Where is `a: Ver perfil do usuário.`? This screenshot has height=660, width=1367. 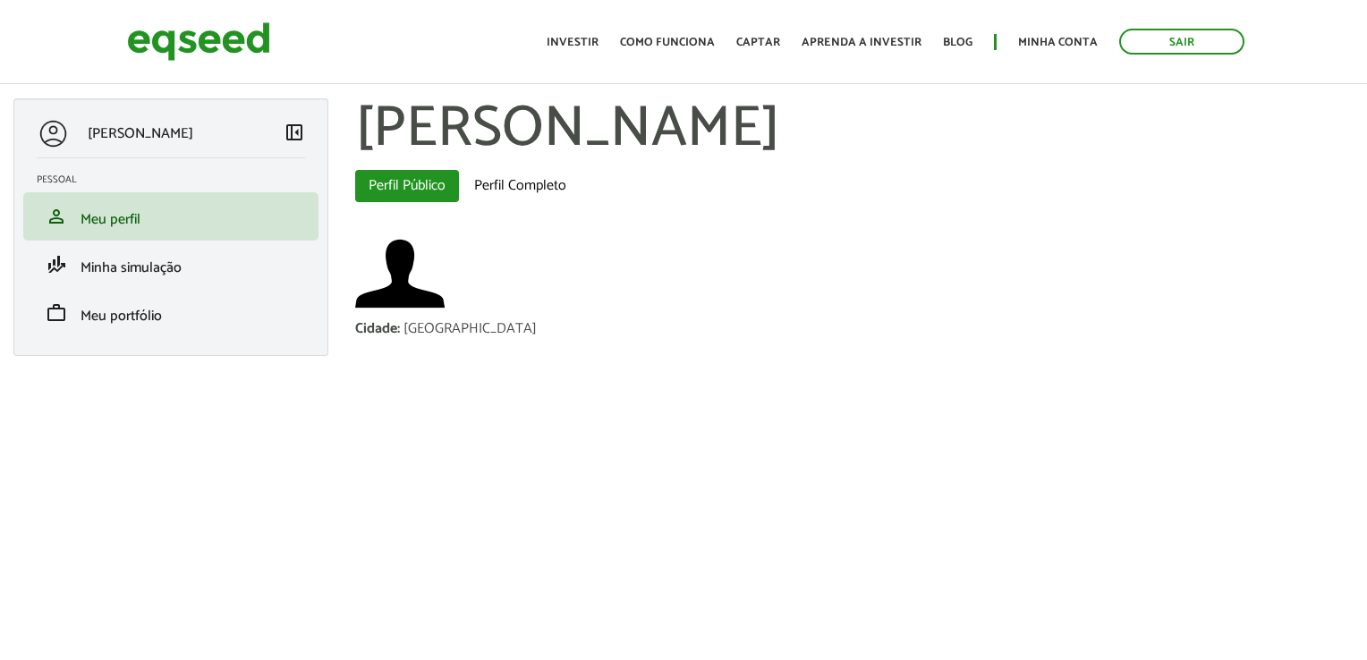 a: Ver perfil do usuário. is located at coordinates (400, 274).